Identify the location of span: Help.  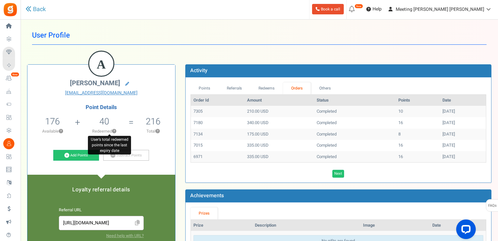
(376, 9).